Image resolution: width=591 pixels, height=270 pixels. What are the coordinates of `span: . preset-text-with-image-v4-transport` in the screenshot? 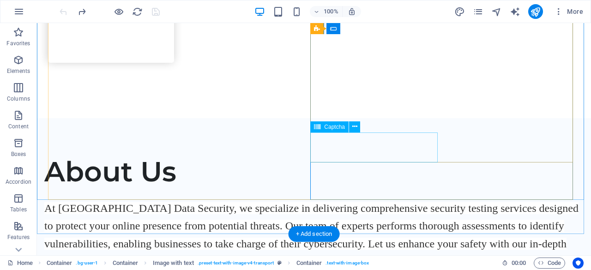 It's located at (235, 263).